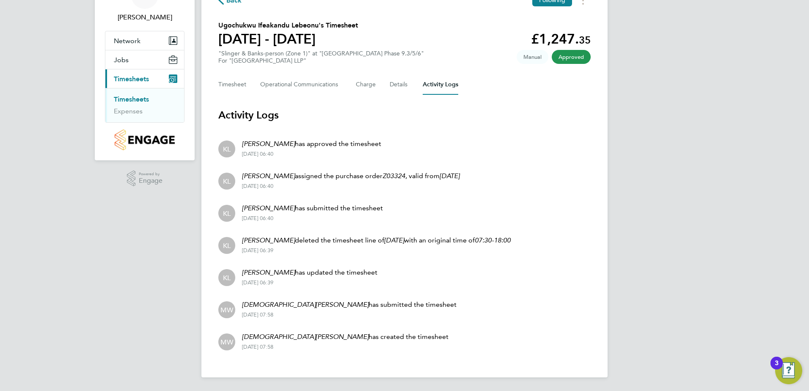 The image size is (809, 391). What do you see at coordinates (571, 57) in the screenshot?
I see `span: This timesheet has been approved.` at bounding box center [571, 57].